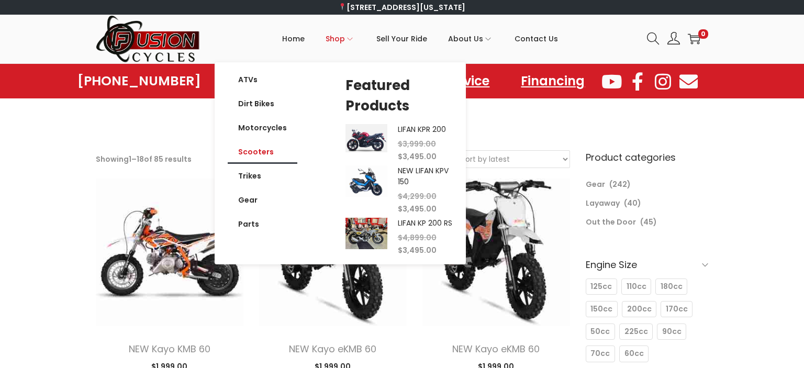  Describe the element at coordinates (401, 39) in the screenshot. I see `a: Sell Your Ride` at that location.